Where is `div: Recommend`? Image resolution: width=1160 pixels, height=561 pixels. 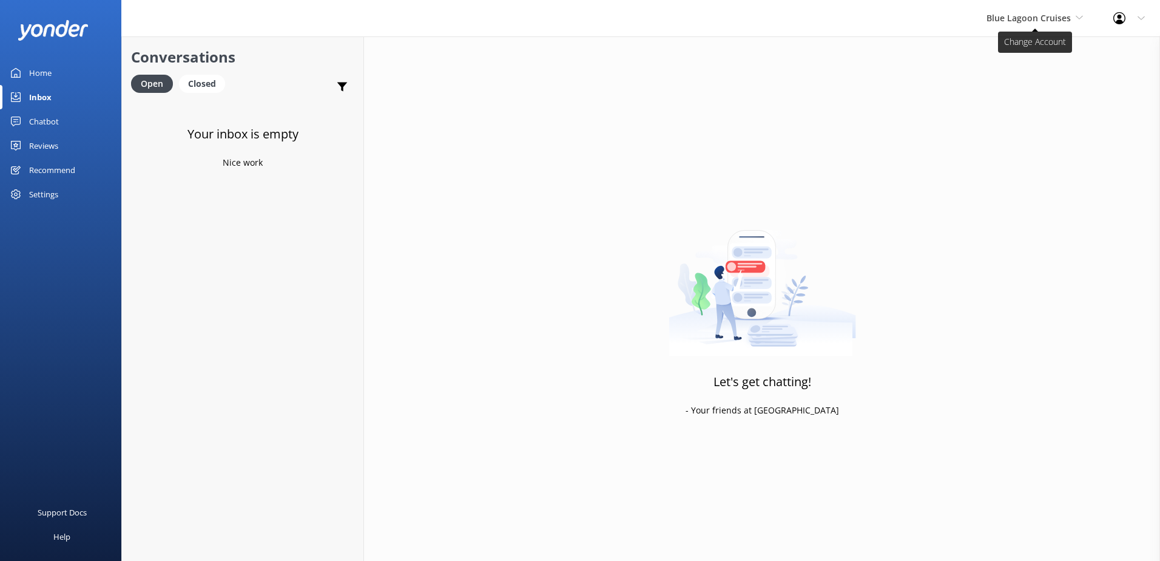 div: Recommend is located at coordinates (52, 170).